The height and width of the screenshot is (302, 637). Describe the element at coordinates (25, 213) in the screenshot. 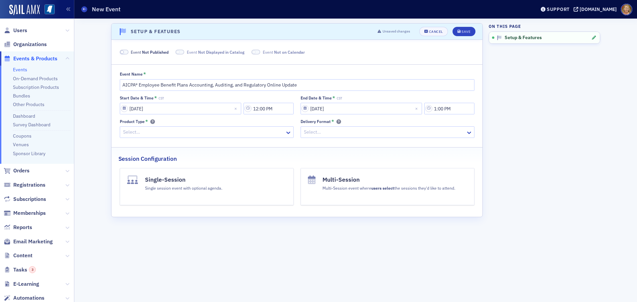

I see `a: Memberships` at that location.